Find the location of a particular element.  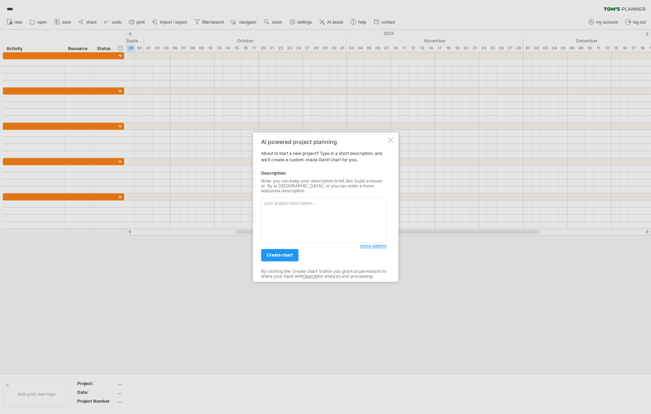

span: create chart is located at coordinates (280, 255).